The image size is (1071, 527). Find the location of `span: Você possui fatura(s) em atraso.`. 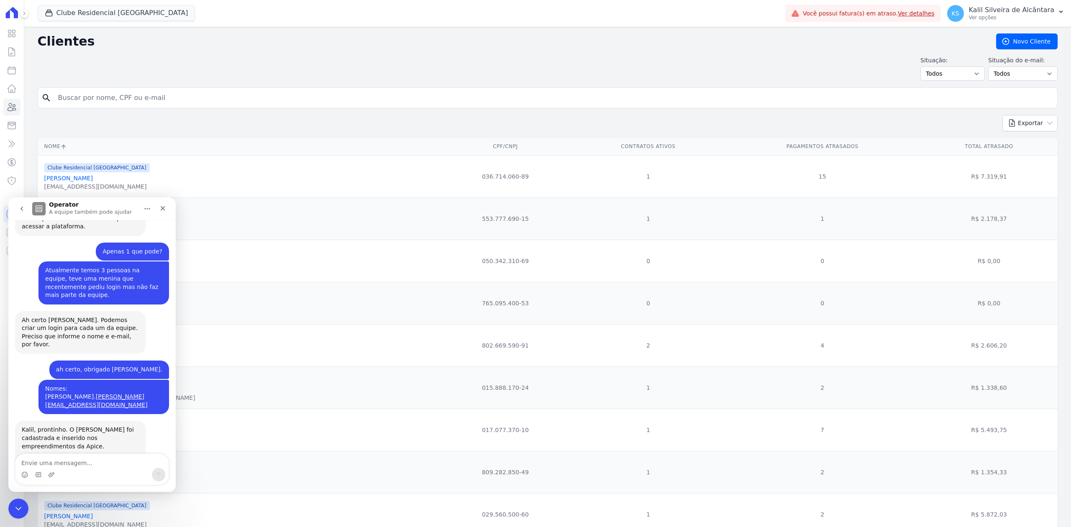

span: Você possui fatura(s) em atraso. is located at coordinates (868, 13).